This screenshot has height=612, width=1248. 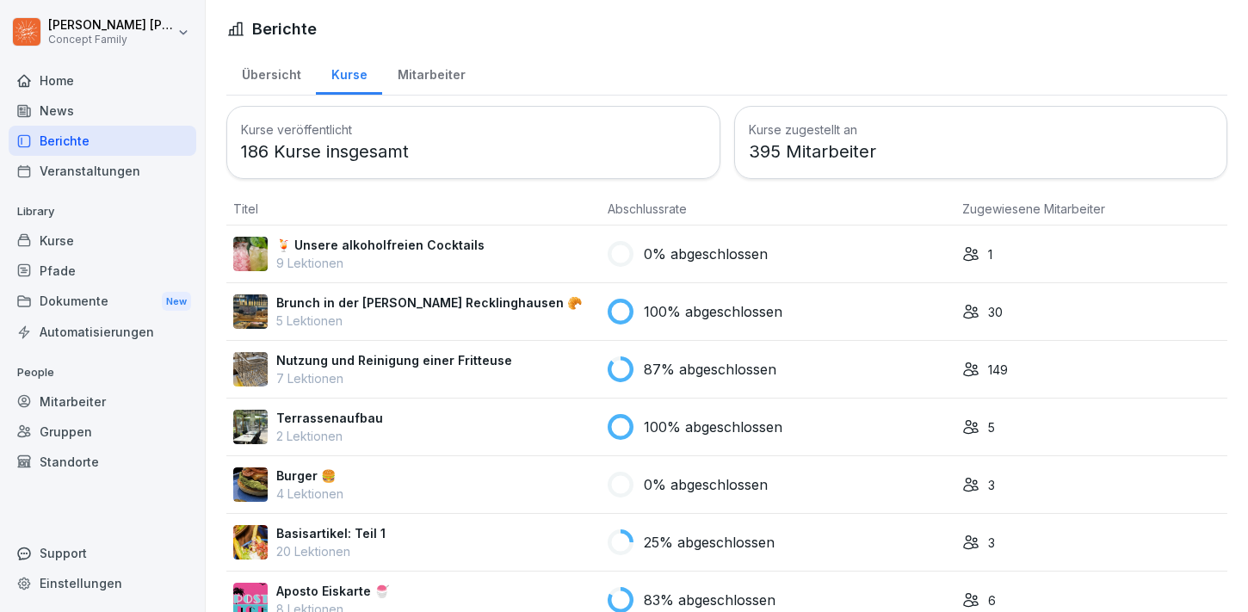 I want to click on p: 395 Mitarbeiter, so click(x=981, y=151).